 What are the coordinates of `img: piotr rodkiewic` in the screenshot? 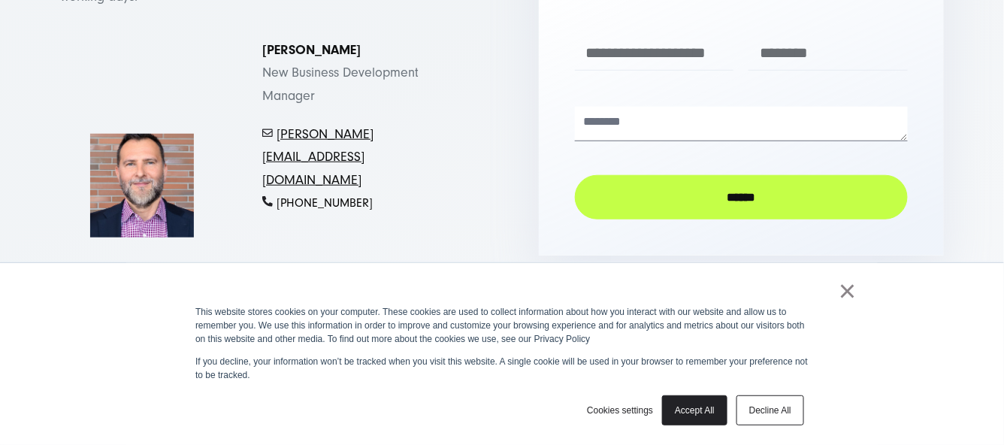 It's located at (142, 186).